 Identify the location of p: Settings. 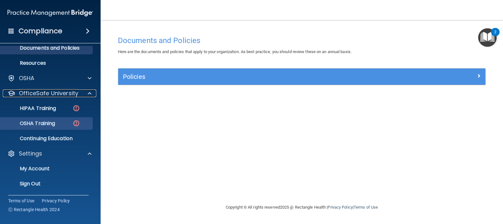
(31, 154).